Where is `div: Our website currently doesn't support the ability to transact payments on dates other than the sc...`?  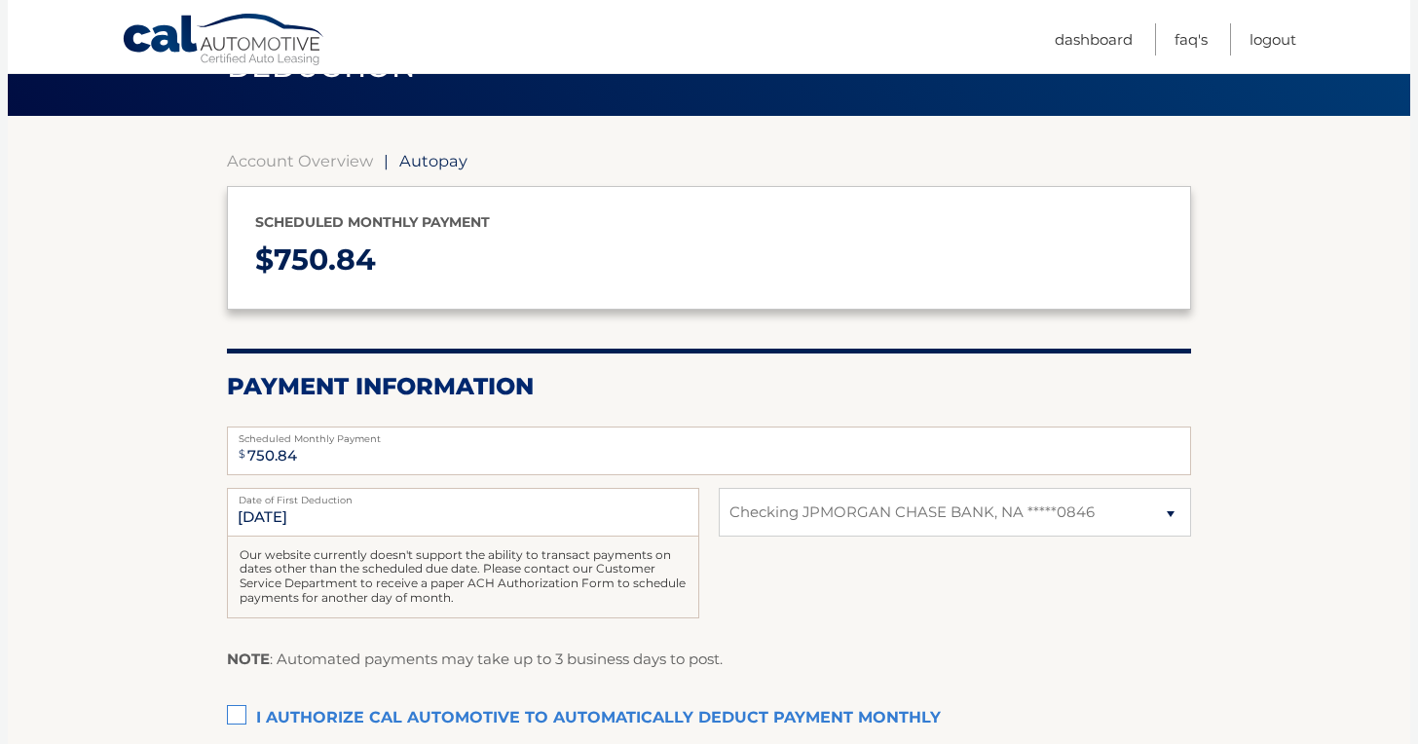 div: Our website currently doesn't support the ability to transact payments on dates other than the sc... is located at coordinates (463, 578).